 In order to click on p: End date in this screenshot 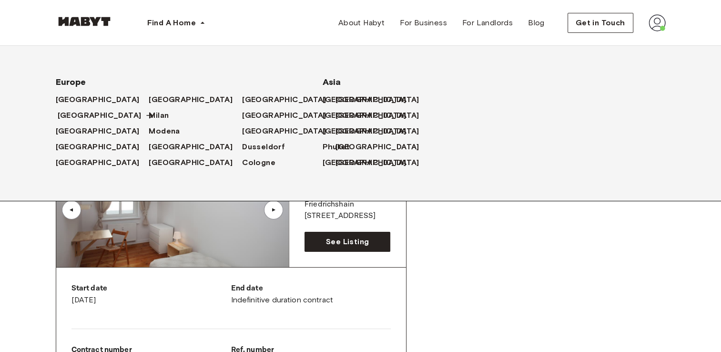, I will do `click(311, 288)`.